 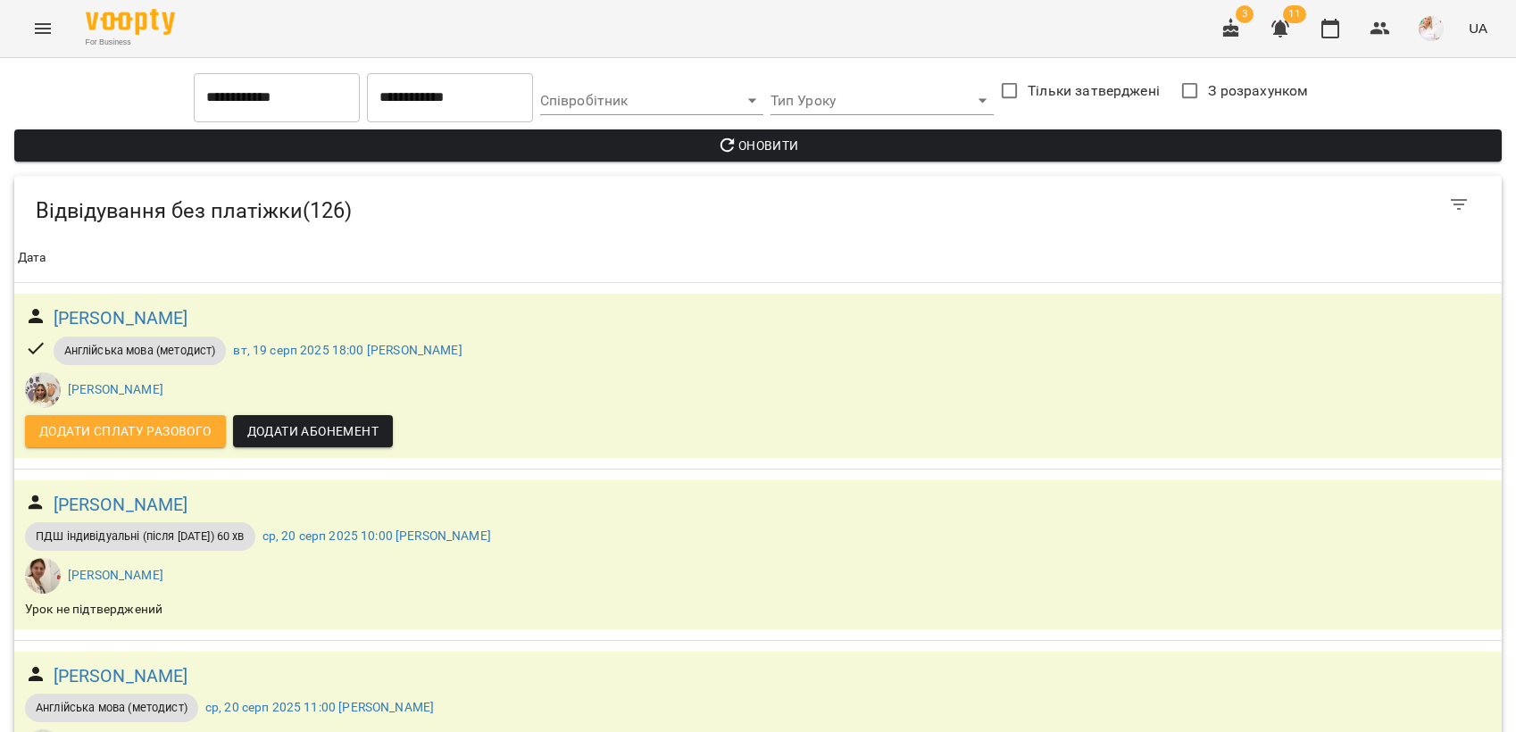 What do you see at coordinates (758, 204) in the screenshot?
I see `div: Table Toolbar` at bounding box center [758, 204].